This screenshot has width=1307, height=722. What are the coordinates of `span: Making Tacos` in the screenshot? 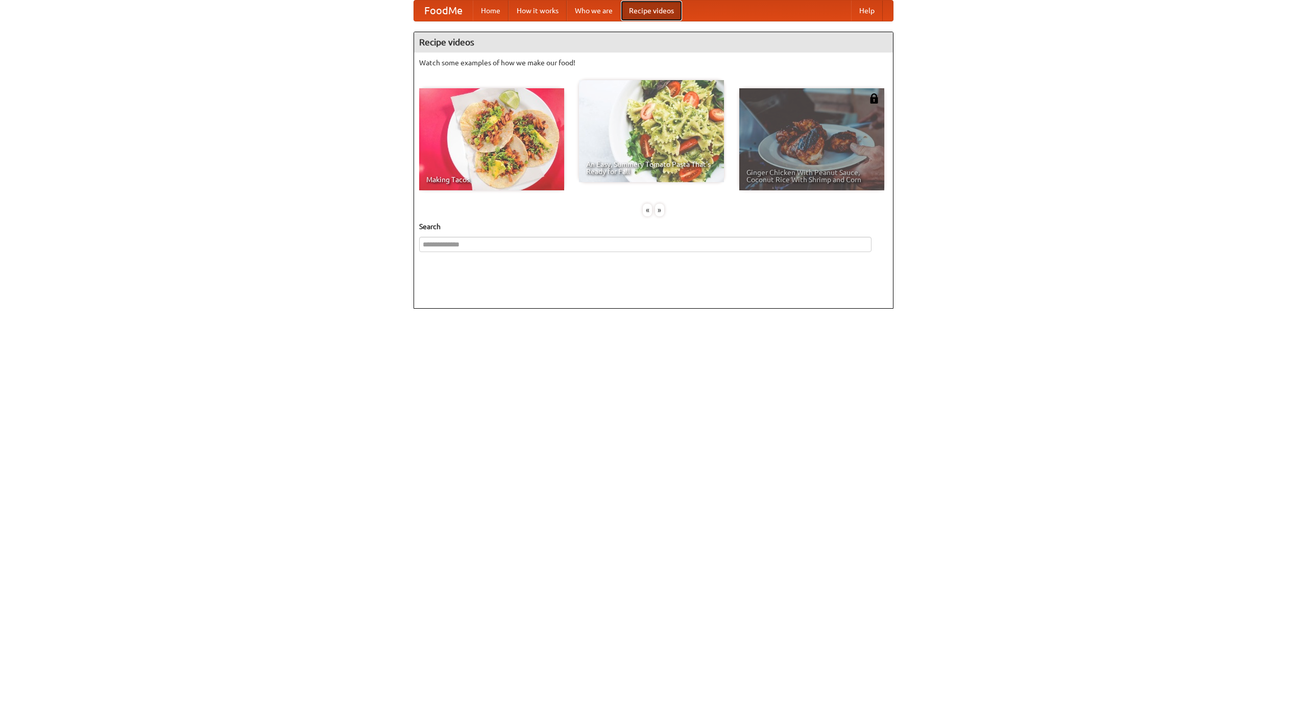 It's located at (492, 180).